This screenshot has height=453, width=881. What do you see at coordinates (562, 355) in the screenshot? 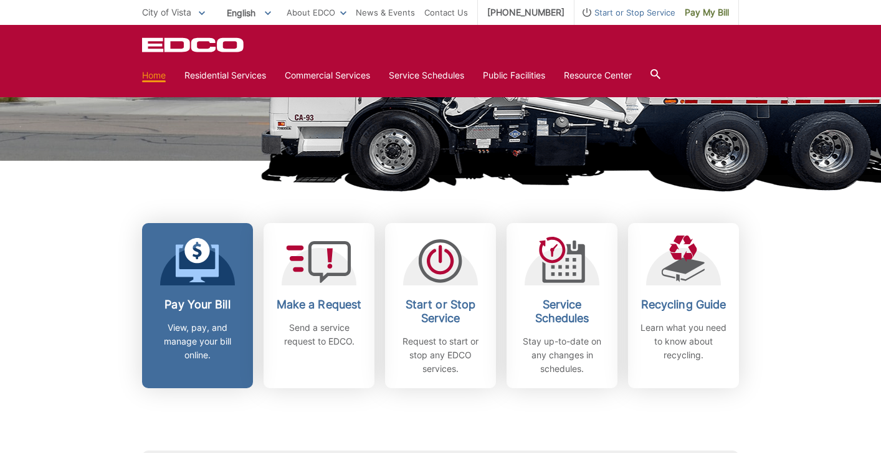
I see `p: Stay up-to-date on any changes in schedules.` at bounding box center [562, 355].